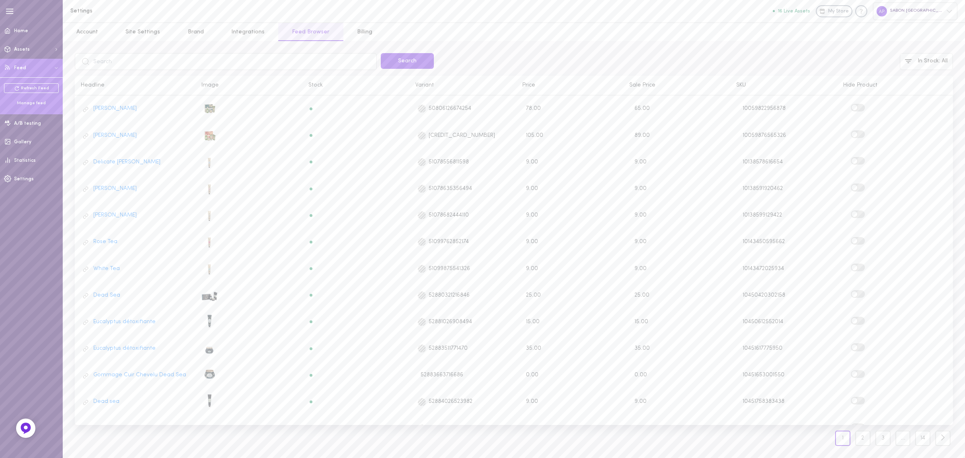 This screenshot has height=458, width=965. What do you see at coordinates (863, 438) in the screenshot?
I see `a: 2` at bounding box center [863, 438].